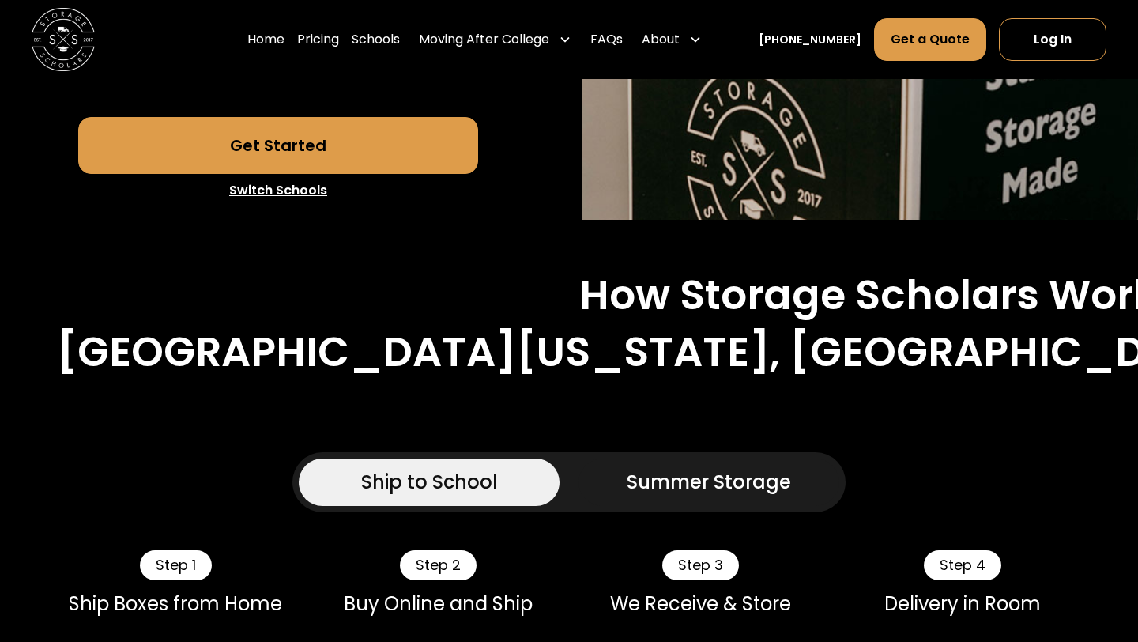  Describe the element at coordinates (375, 40) in the screenshot. I see `a: Schools` at that location.